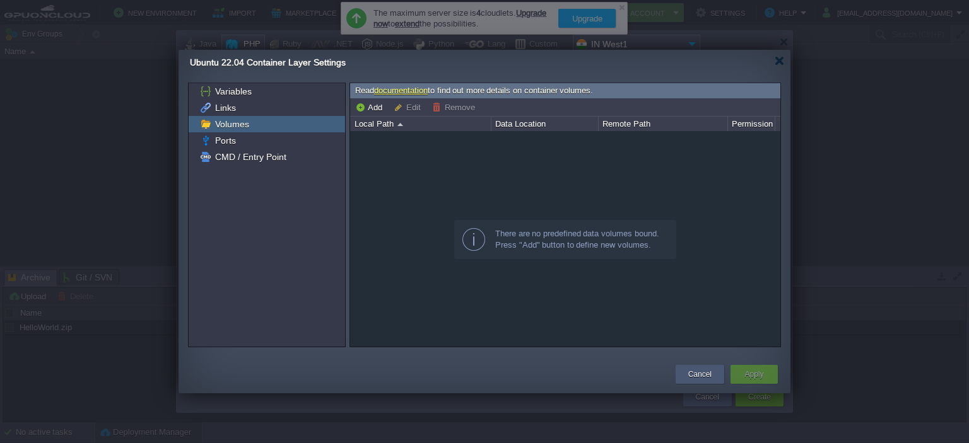 This screenshot has height=443, width=969. What do you see at coordinates (225, 141) in the screenshot?
I see `a: Ports` at bounding box center [225, 141].